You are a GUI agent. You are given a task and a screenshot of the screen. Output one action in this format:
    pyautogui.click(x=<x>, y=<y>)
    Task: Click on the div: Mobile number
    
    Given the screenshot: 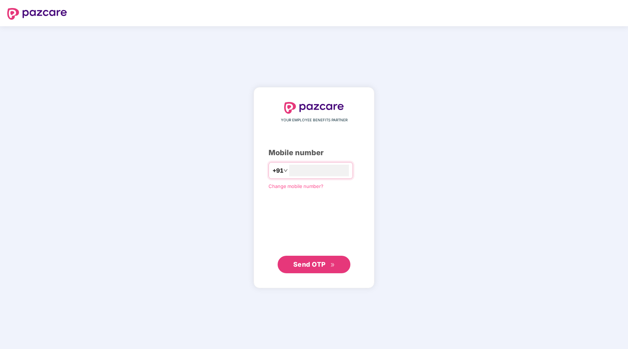 What is the action you would take?
    pyautogui.click(x=314, y=153)
    